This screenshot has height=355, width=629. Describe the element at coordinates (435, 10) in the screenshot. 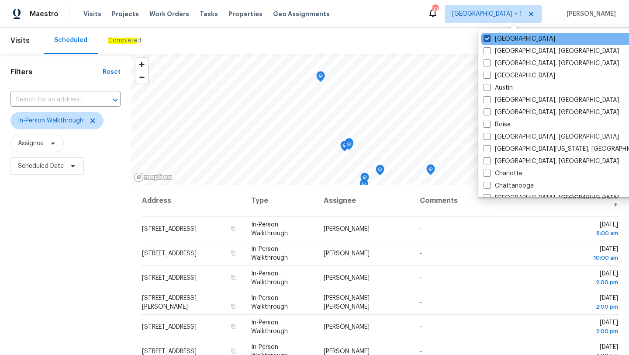

I see `div: 33` at that location.